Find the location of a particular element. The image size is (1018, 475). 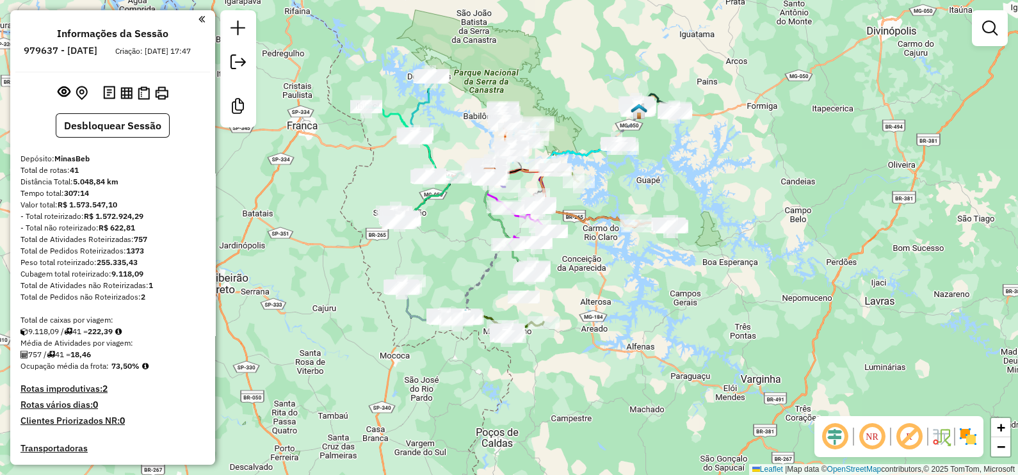

strong: 1373 is located at coordinates (135, 250).